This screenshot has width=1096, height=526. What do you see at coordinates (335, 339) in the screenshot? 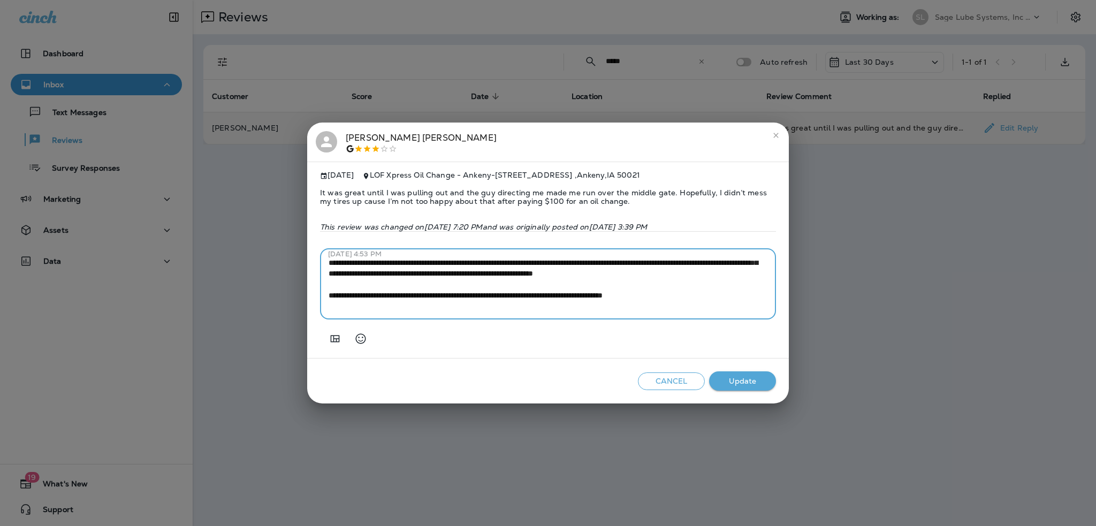
I see `button: Add in a premade template` at bounding box center [335, 339].